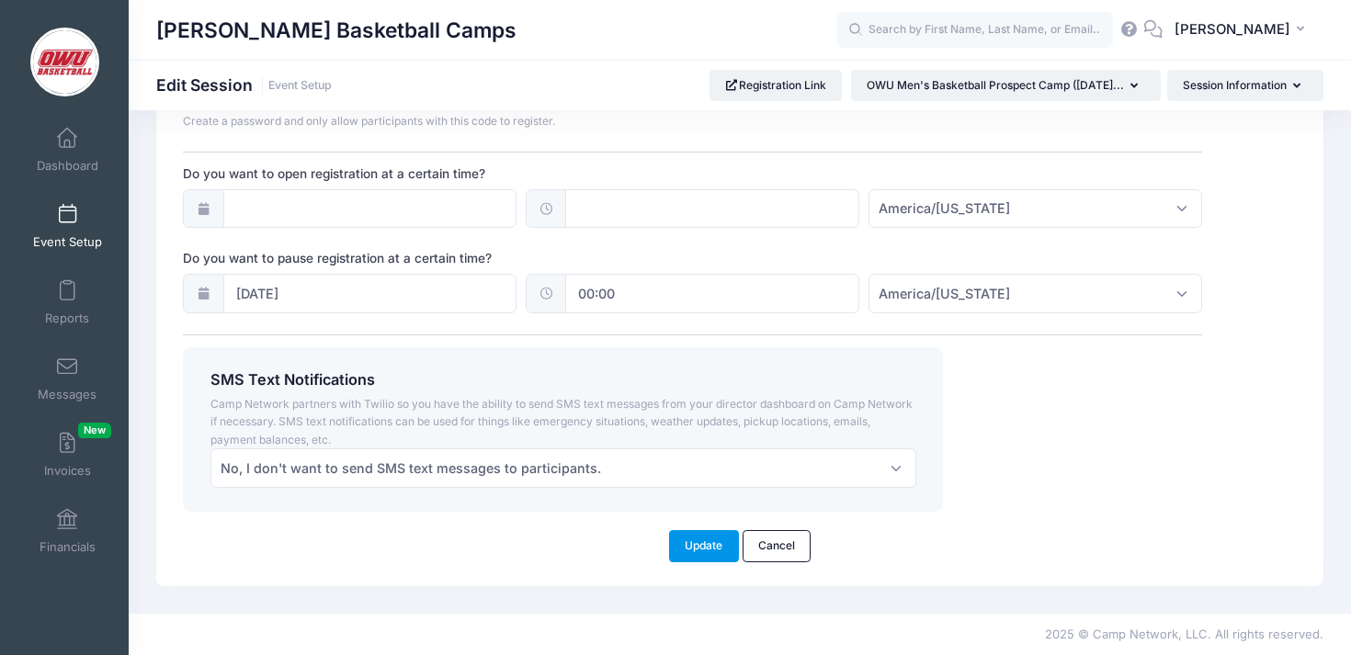 The height and width of the screenshot is (655, 1351). Describe the element at coordinates (67, 242) in the screenshot. I see `span: Event Setup` at that location.